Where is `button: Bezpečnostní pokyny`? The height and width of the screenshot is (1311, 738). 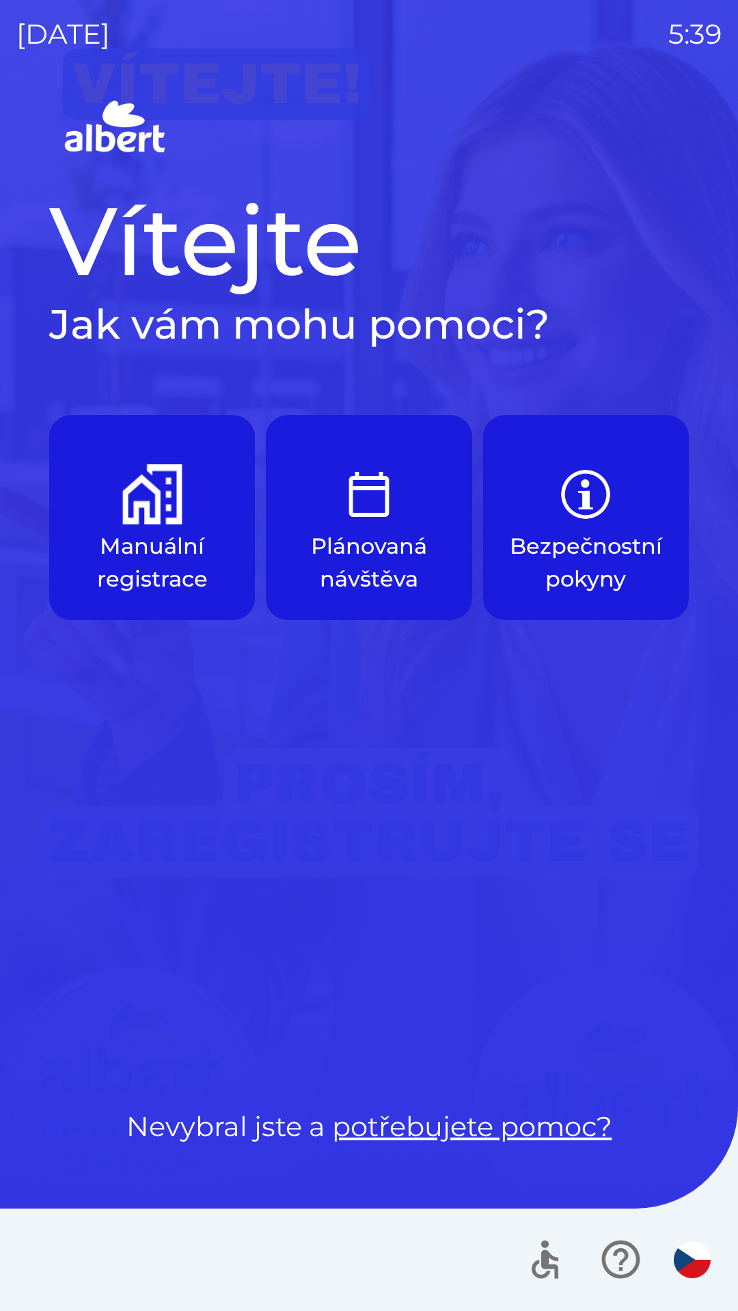 button: Bezpečnostní pokyny is located at coordinates (585, 518).